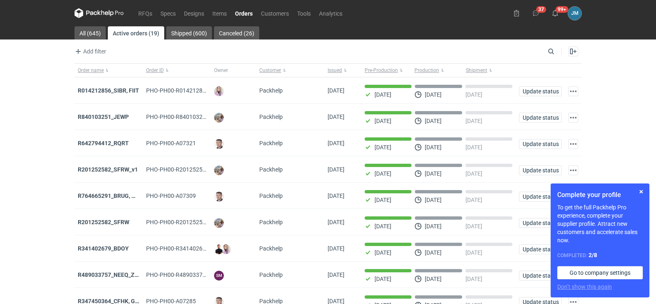  Describe the element at coordinates (290, 70) in the screenshot. I see `button: Customer` at that location.